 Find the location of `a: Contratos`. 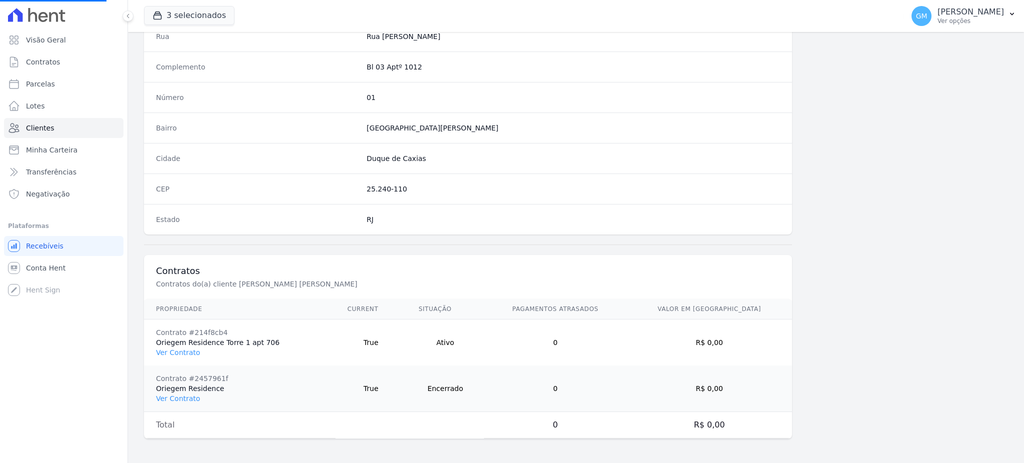

a: Contratos is located at coordinates (63, 62).